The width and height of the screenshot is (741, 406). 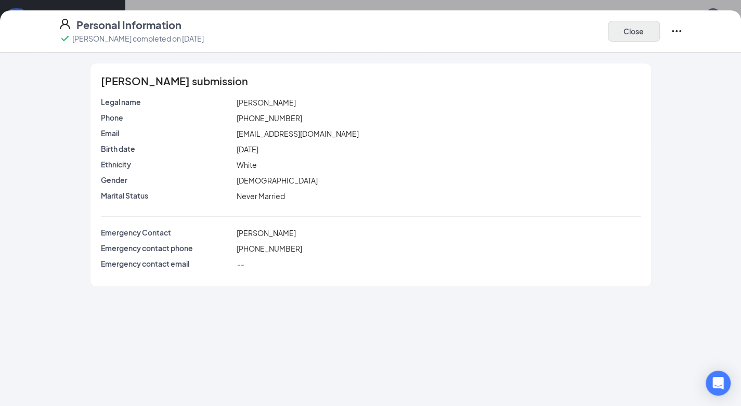 I want to click on p: Birth date, so click(x=167, y=149).